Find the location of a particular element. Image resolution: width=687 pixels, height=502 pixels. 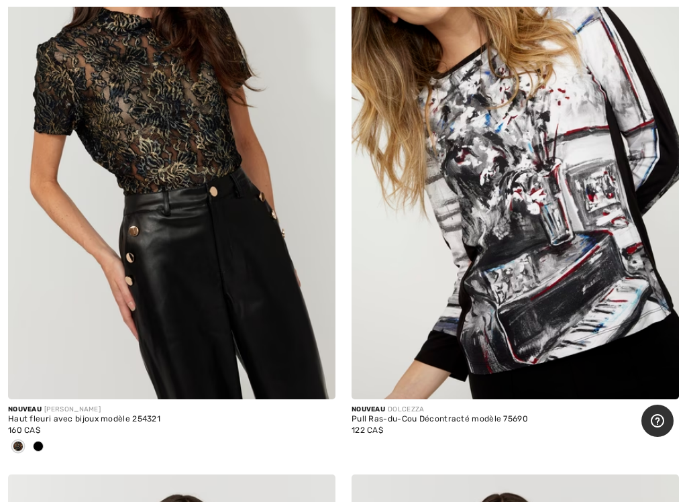

span: 160 CA$ is located at coordinates (24, 430).